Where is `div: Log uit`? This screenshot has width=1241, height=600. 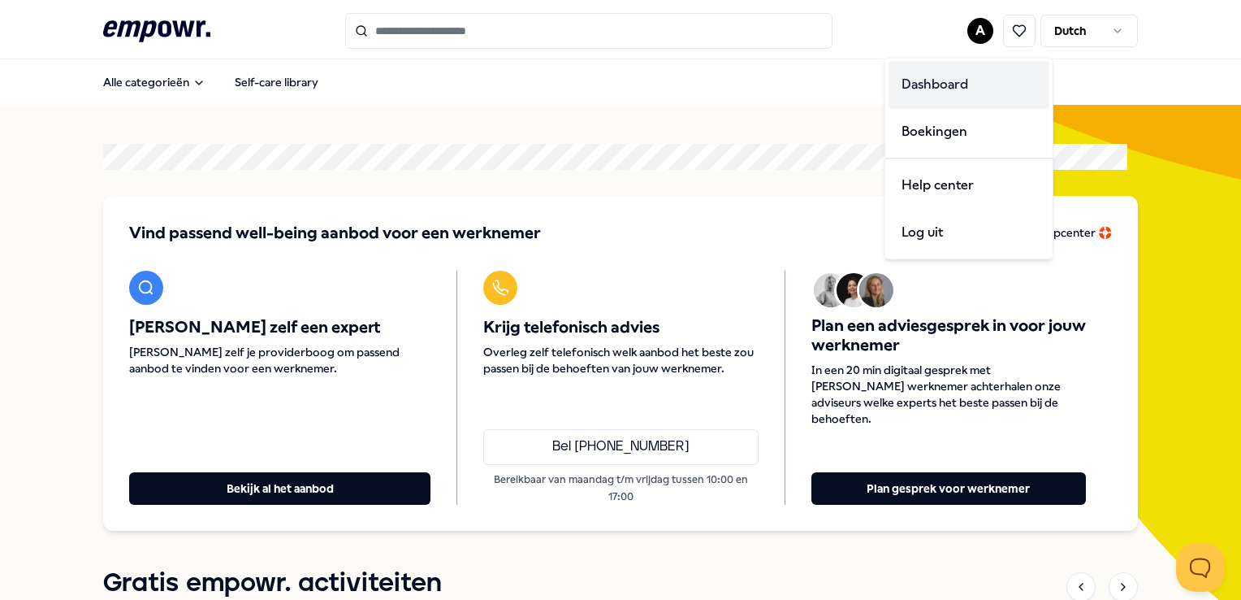 div: Log uit is located at coordinates (969, 232).